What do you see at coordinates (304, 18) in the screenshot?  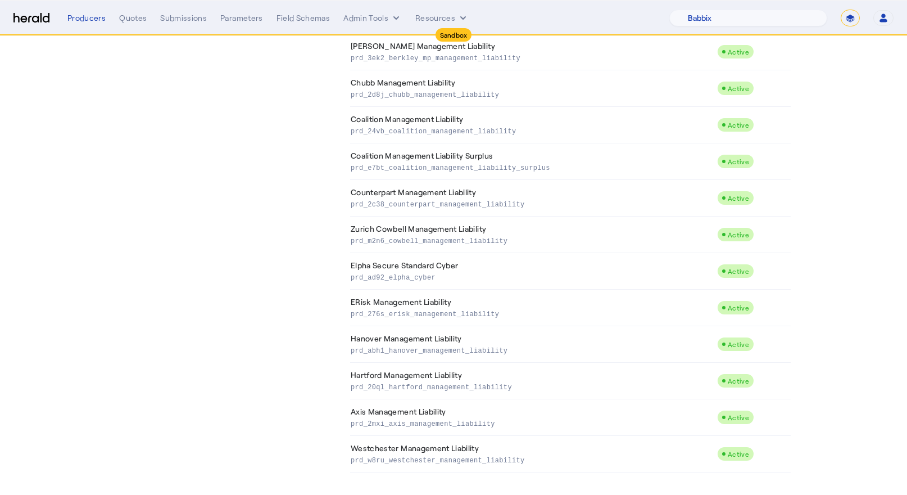 I see `div: Field Schemas` at bounding box center [304, 18].